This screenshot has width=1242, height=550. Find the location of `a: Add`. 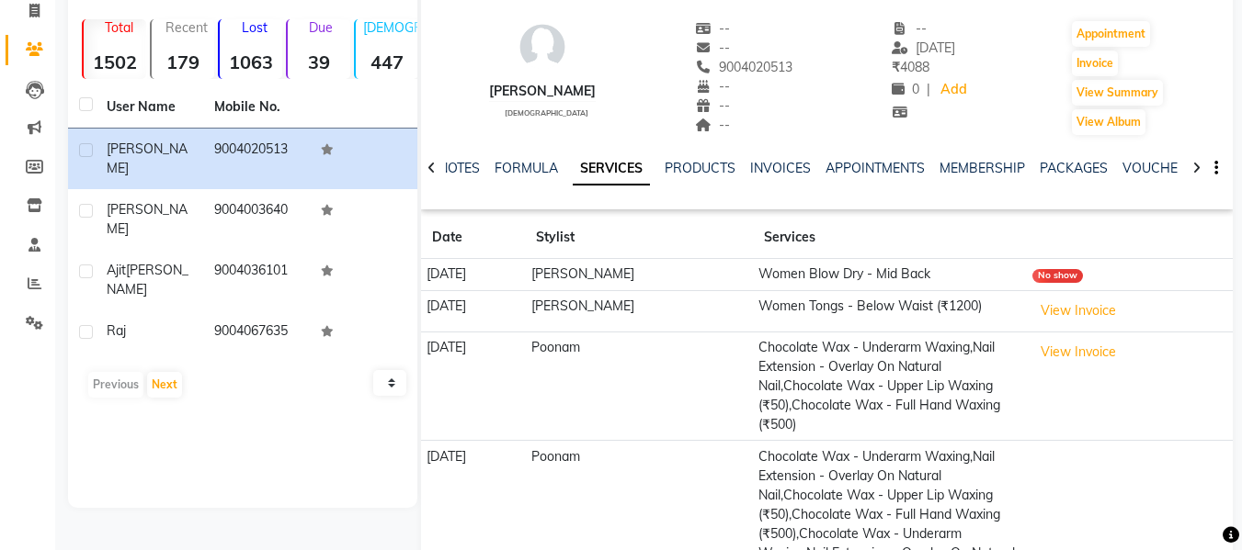

a: Add is located at coordinates (953, 90).